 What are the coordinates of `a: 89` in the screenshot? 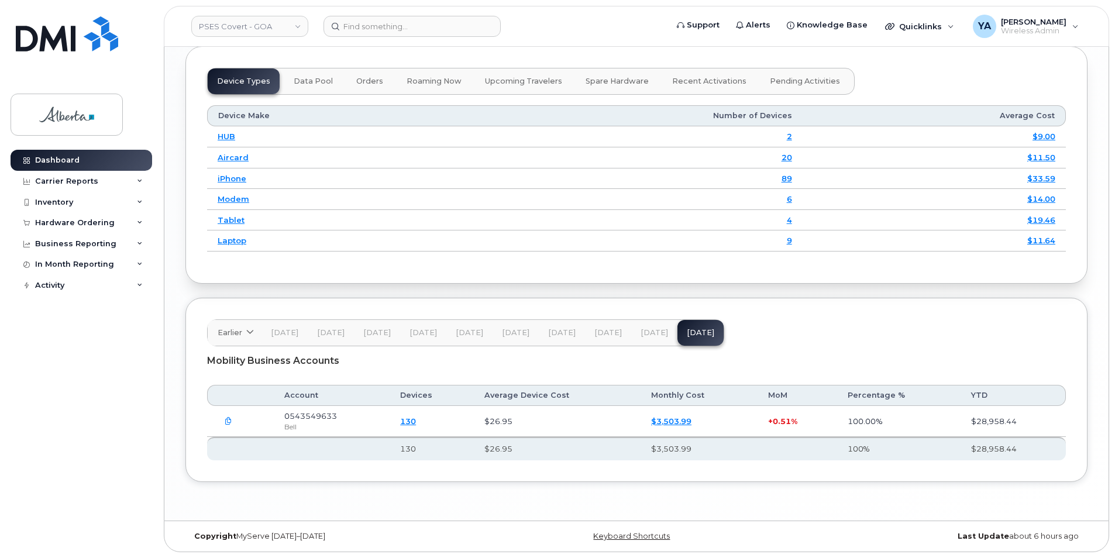 It's located at (787, 178).